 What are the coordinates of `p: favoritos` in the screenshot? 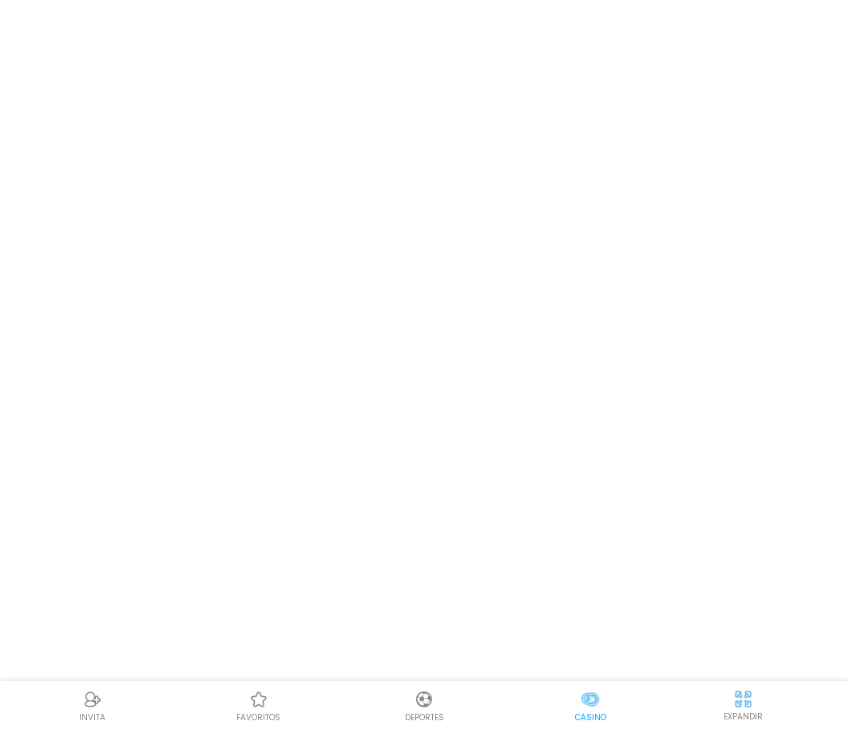 It's located at (258, 717).